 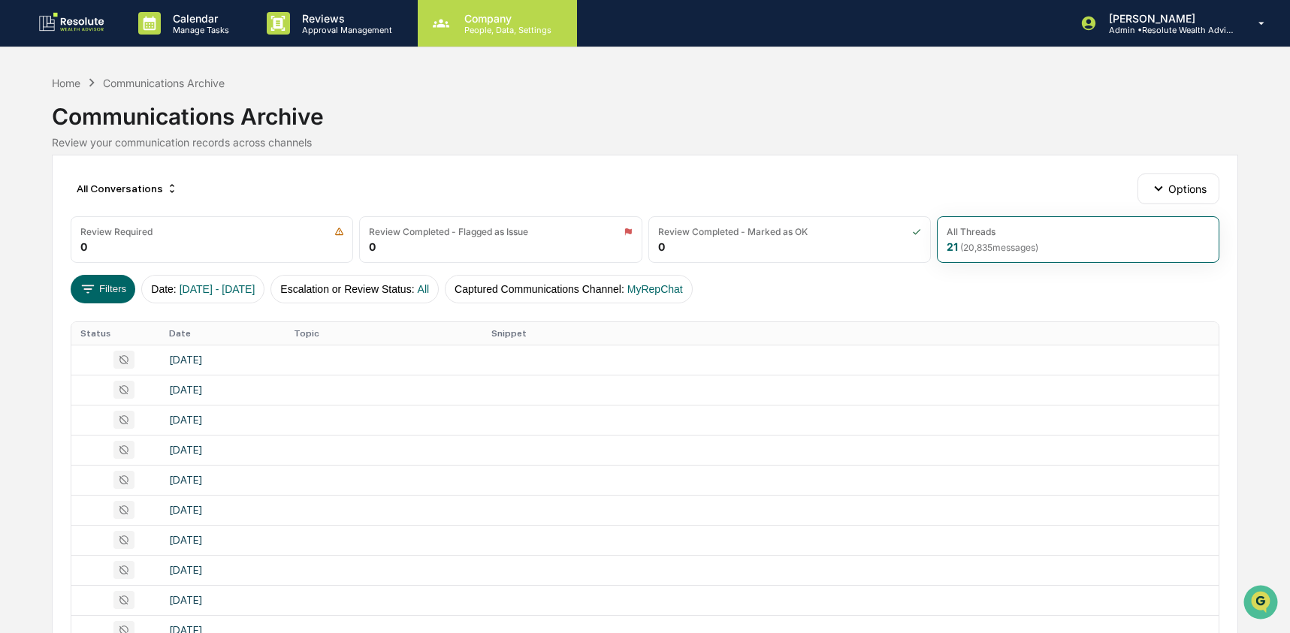 I want to click on span: Data Lookup, so click(x=62, y=225).